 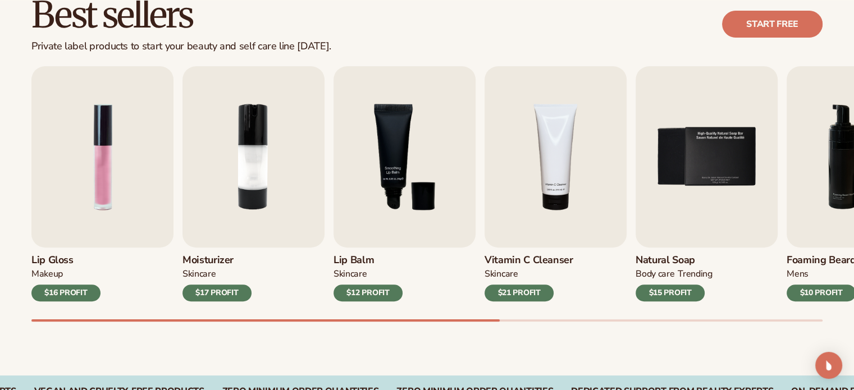 I want to click on a: 1 / 9, so click(x=102, y=184).